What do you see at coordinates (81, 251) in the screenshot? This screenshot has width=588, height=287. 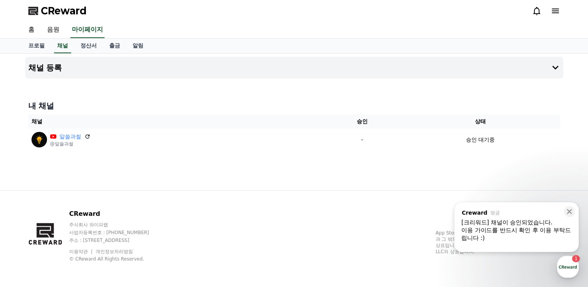 I see `a: 이용약관` at bounding box center [81, 251].